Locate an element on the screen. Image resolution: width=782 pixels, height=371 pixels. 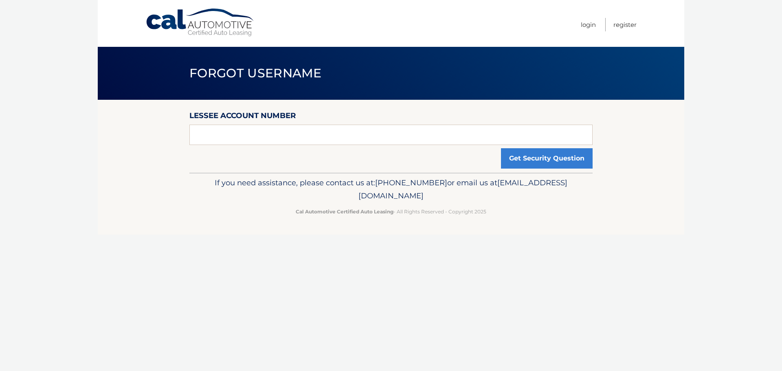
p: If you need assistance, please contact us at: or email us at is located at coordinates (391, 189).